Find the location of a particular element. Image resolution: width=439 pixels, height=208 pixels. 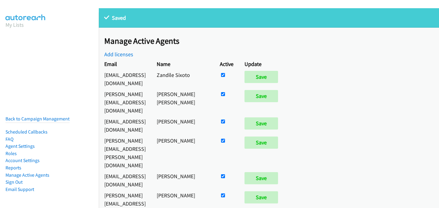

a: Add licenses is located at coordinates (119, 54).